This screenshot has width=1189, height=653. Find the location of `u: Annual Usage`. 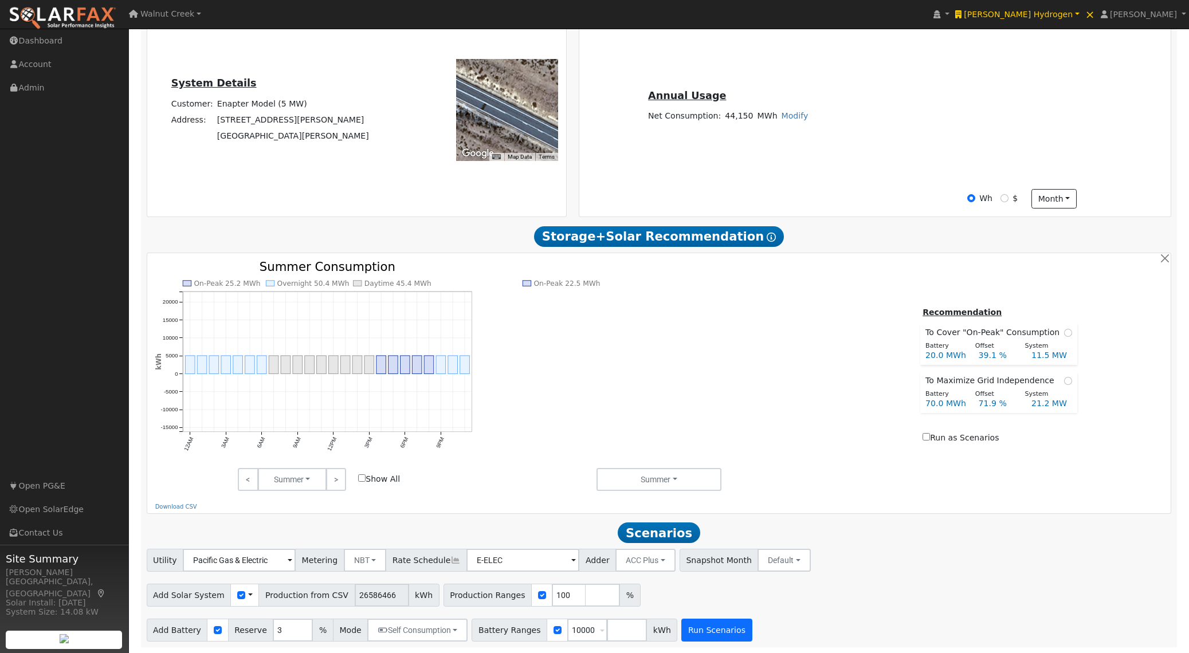

u: Annual Usage is located at coordinates (687, 96).